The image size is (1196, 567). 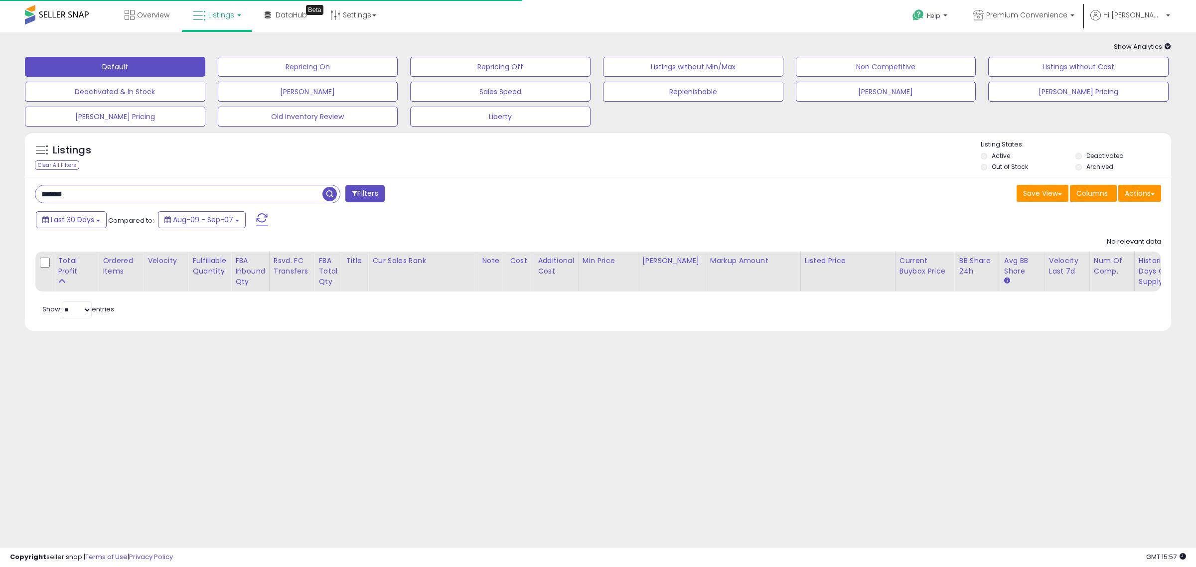 I want to click on label: Active, so click(x=1001, y=155).